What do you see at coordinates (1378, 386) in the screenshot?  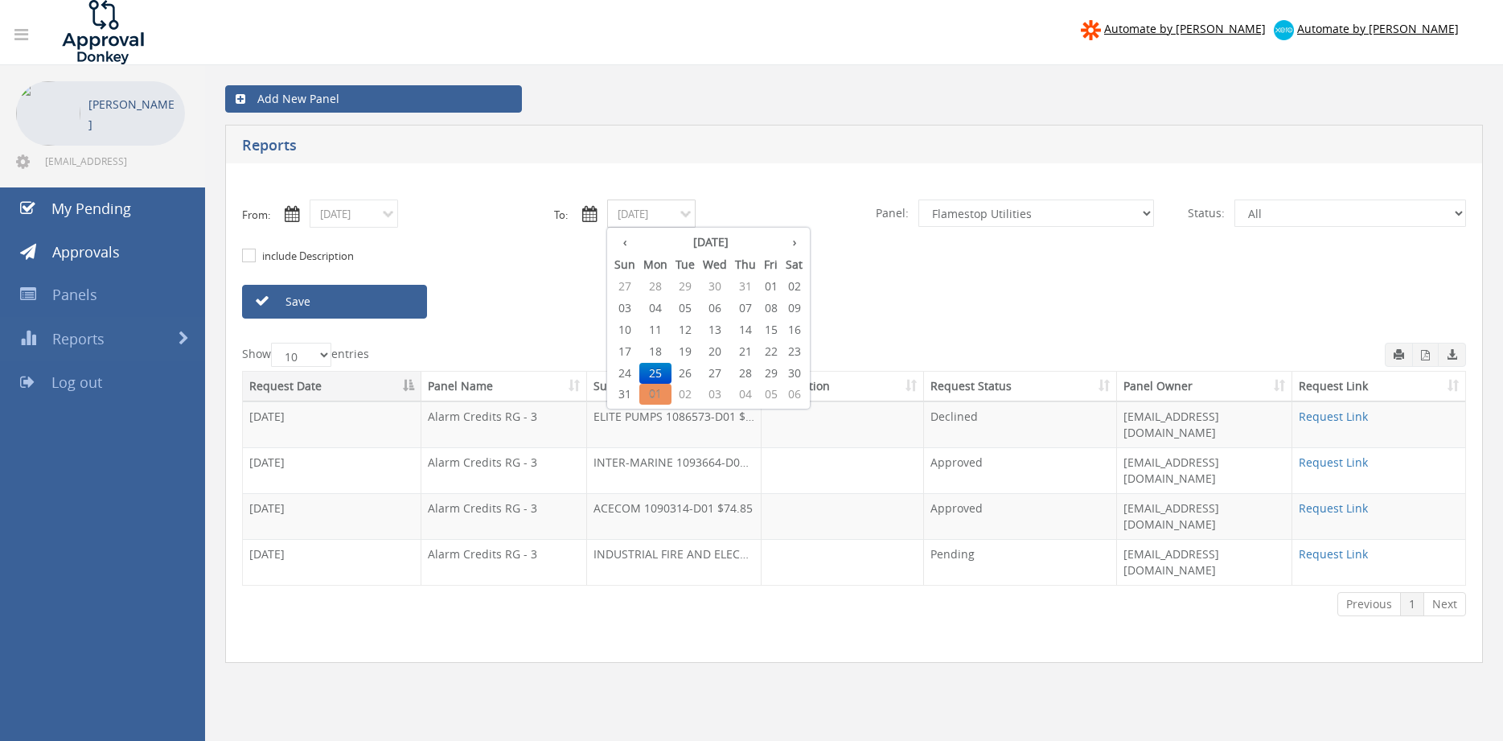 I see `th: Request Link: activate to sort column ascending` at bounding box center [1378, 386].